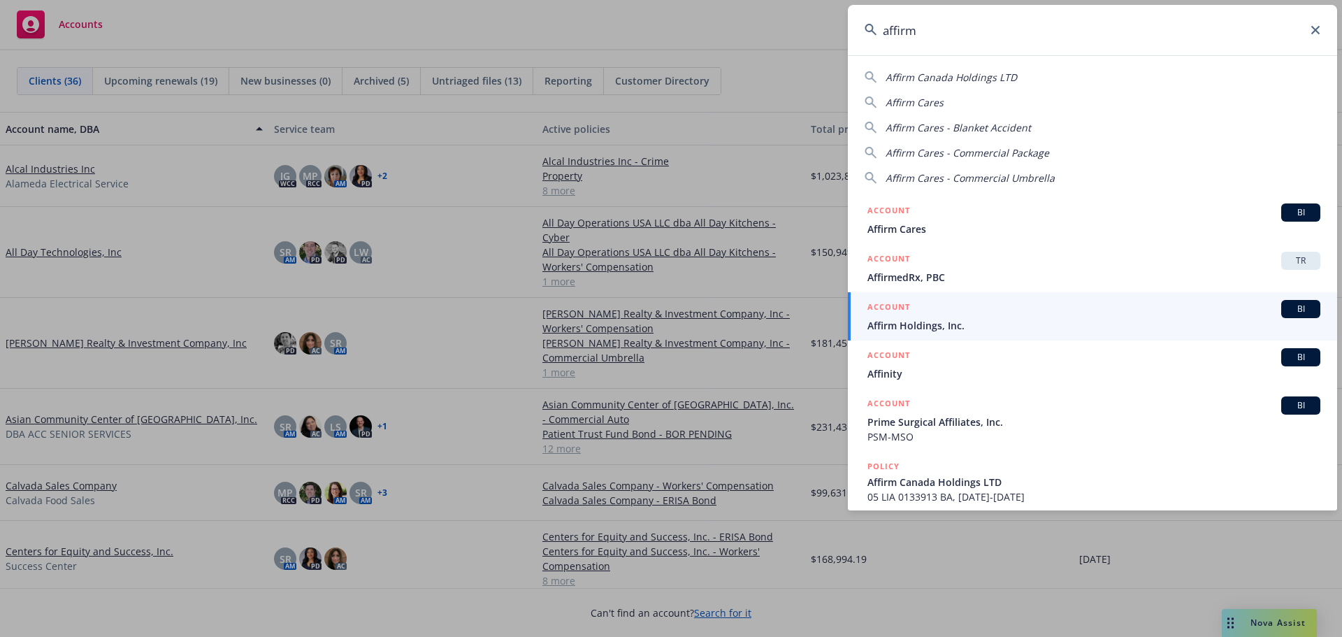 The width and height of the screenshot is (1342, 637). I want to click on a: ACCOUNTBIAffirm Holdings, Inc., so click(1093, 316).